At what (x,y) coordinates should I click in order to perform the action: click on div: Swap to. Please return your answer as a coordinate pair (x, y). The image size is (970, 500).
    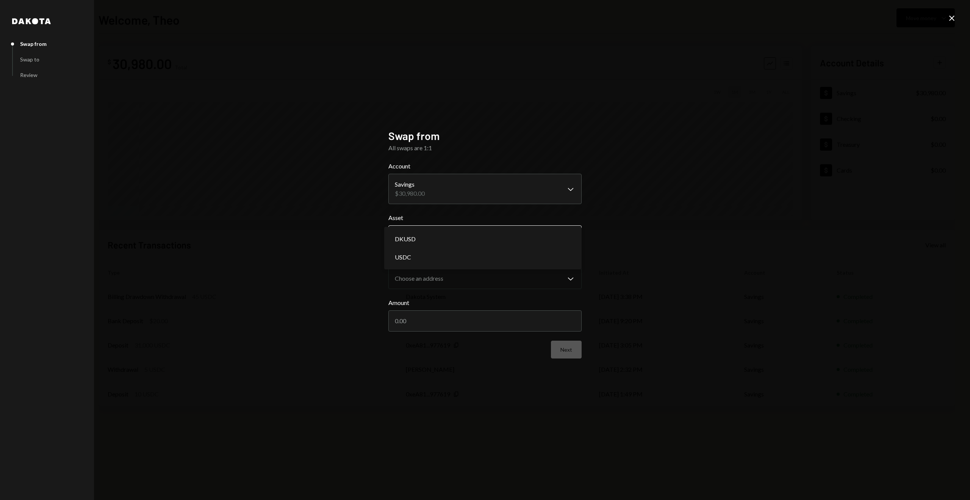
    Looking at the image, I should click on (30, 59).